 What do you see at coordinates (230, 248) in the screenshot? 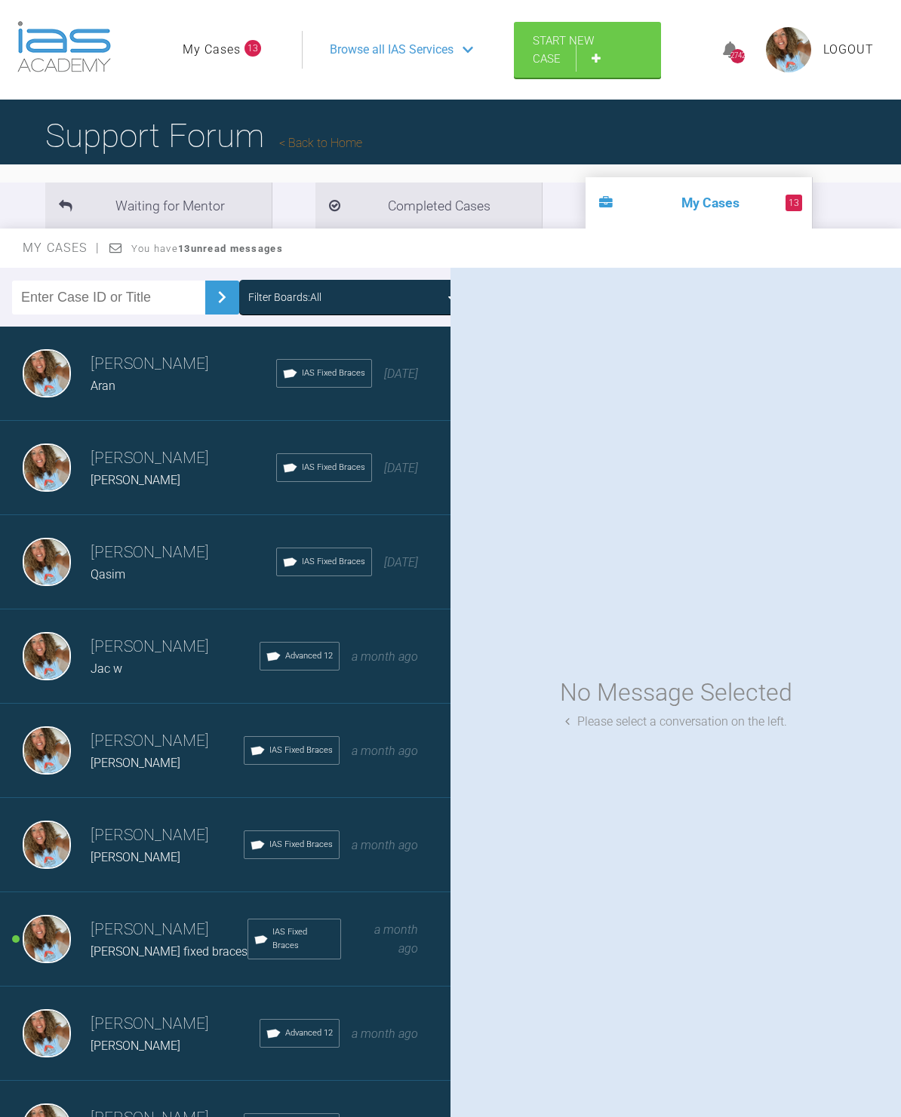
I see `strong: 13 unread messages` at bounding box center [230, 248].